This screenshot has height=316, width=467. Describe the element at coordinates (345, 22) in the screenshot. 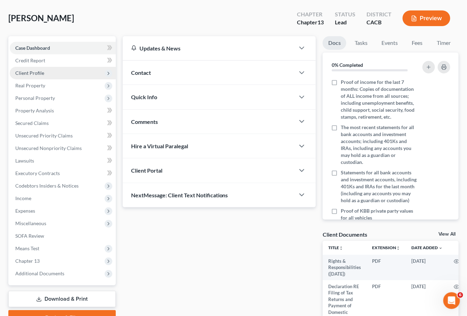

I see `div: Lead` at that location.